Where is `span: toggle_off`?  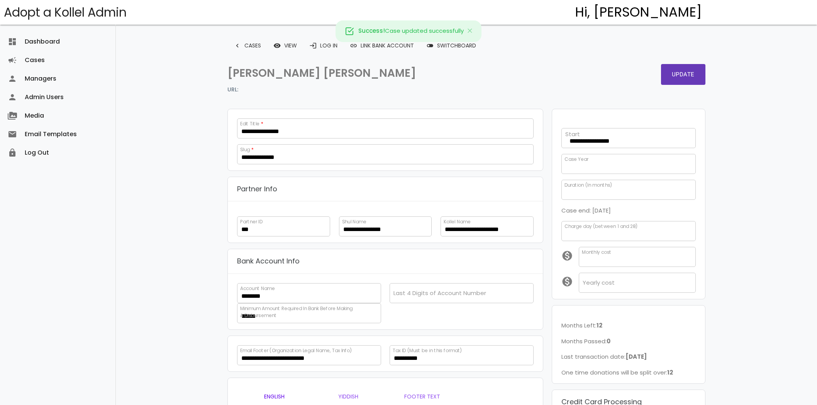
span: toggle_off is located at coordinates (430, 46).